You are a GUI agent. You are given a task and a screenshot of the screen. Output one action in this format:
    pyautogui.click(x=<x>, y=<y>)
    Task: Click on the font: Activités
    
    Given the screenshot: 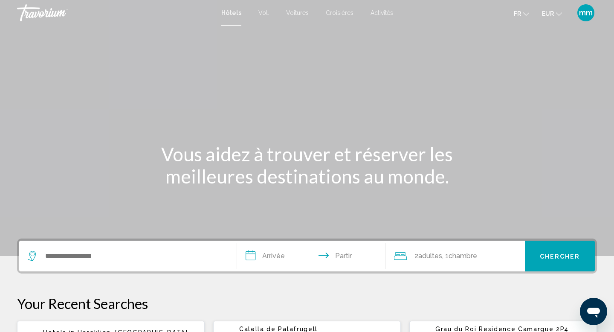 What is the action you would take?
    pyautogui.click(x=382, y=13)
    